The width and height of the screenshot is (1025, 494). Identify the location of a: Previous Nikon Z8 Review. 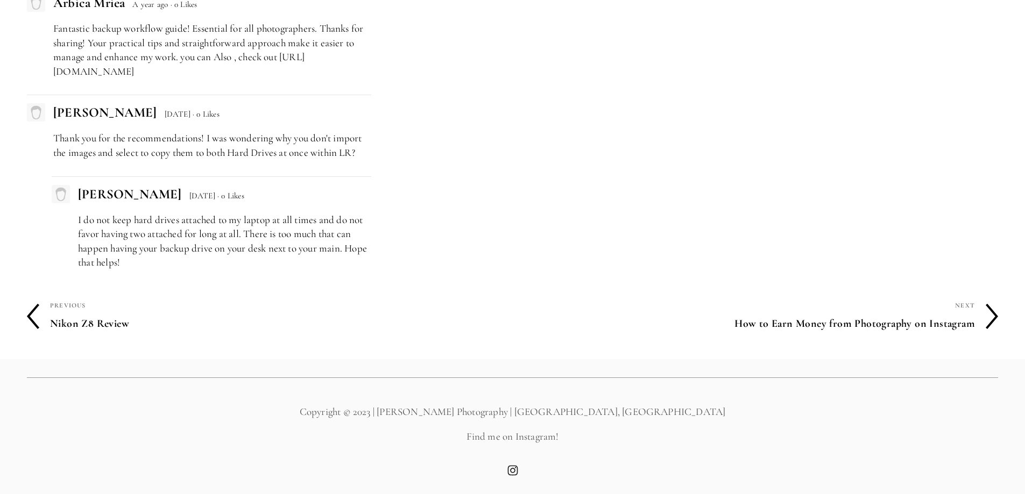
(270, 317).